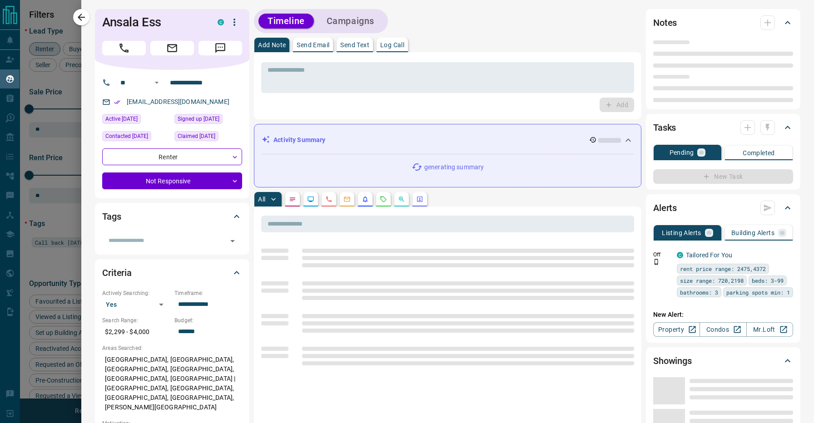  Describe the element at coordinates (723, 23) in the screenshot. I see `div: Notes` at that location.